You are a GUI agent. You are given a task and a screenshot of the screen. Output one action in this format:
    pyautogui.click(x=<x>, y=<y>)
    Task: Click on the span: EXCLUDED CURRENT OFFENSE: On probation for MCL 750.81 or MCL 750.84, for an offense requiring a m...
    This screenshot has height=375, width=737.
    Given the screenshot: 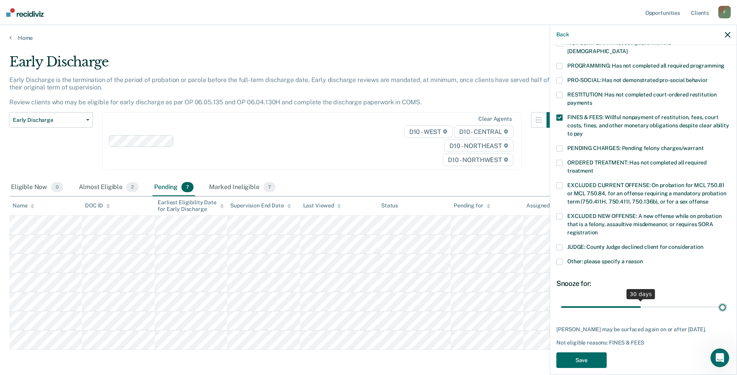 What is the action you would take?
    pyautogui.click(x=647, y=193)
    